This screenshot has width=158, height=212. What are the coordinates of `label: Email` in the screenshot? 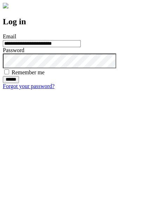 It's located at (9, 36).